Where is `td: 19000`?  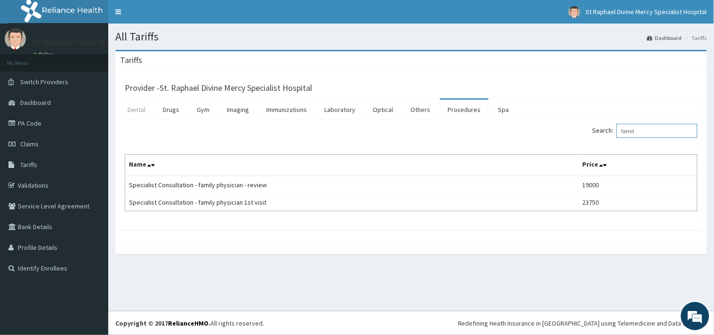 td: 19000 is located at coordinates (638, 185).